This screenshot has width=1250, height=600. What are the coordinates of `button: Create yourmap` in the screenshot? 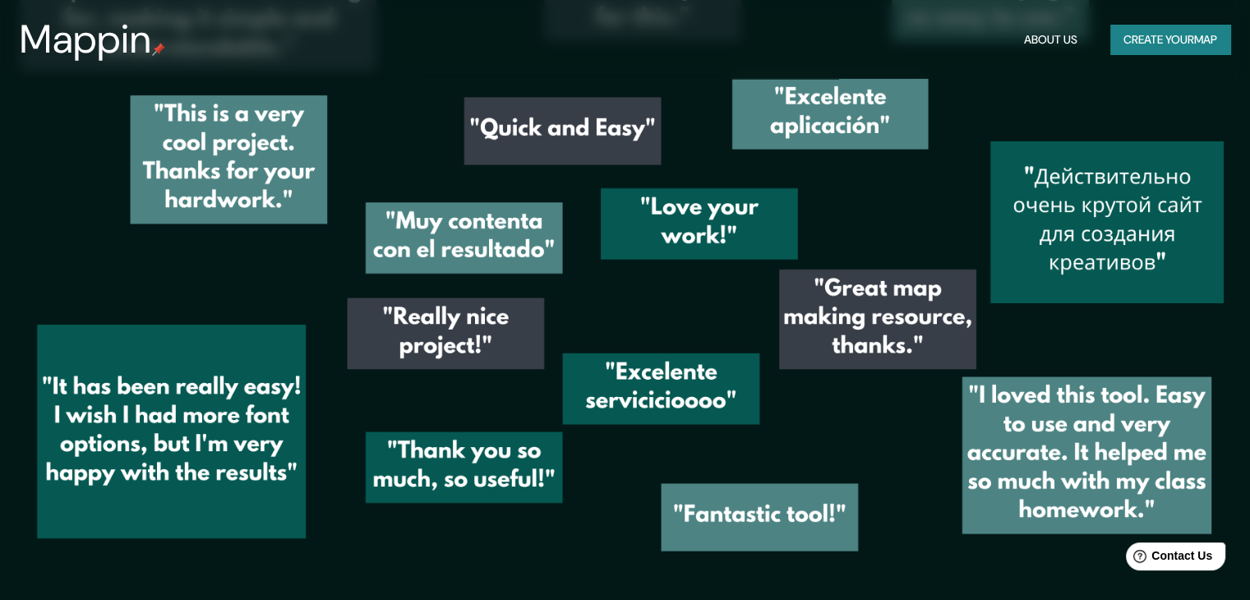 It's located at (1171, 39).